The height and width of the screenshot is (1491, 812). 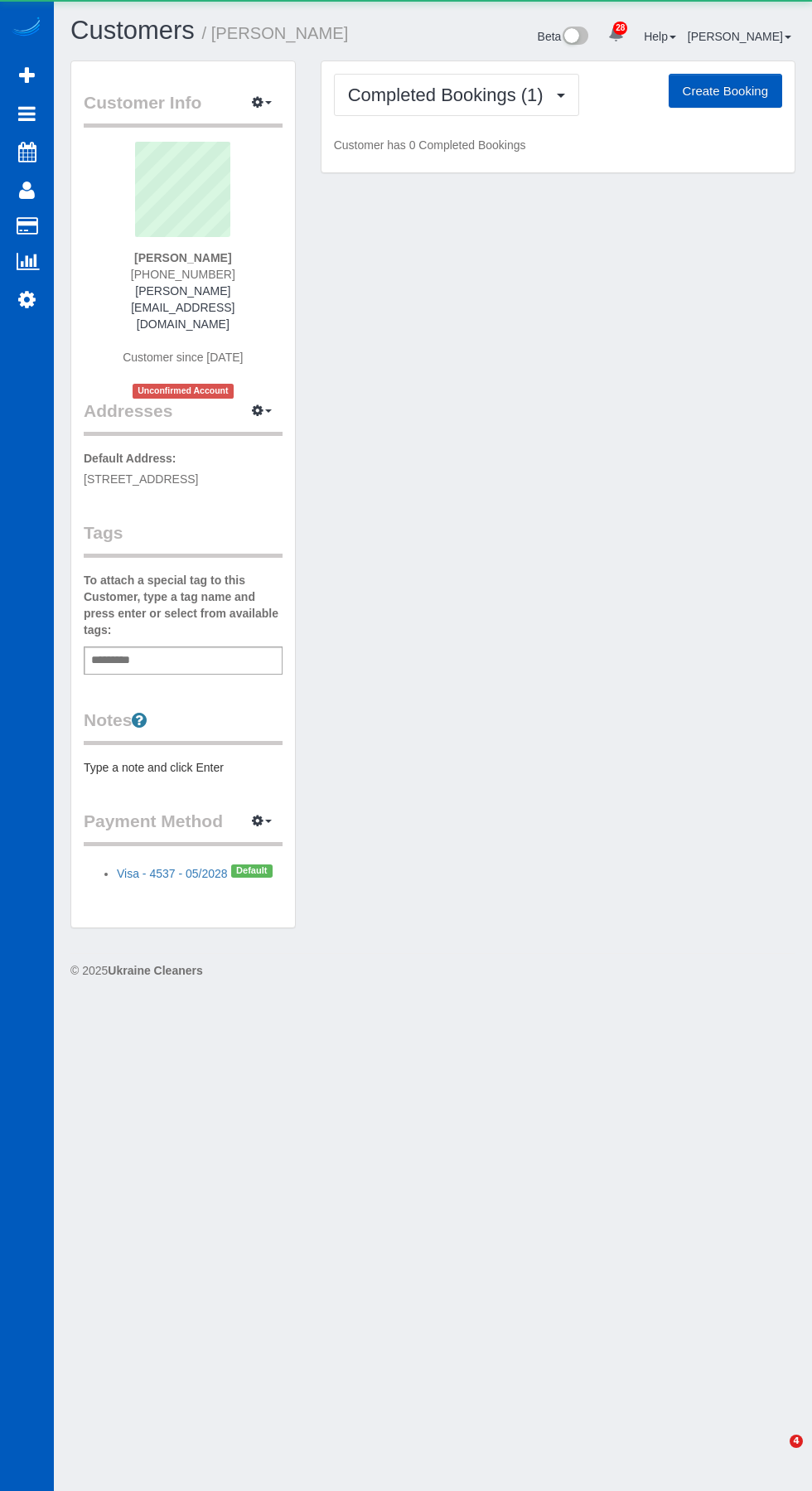 I want to click on a: Customers, so click(x=132, y=30).